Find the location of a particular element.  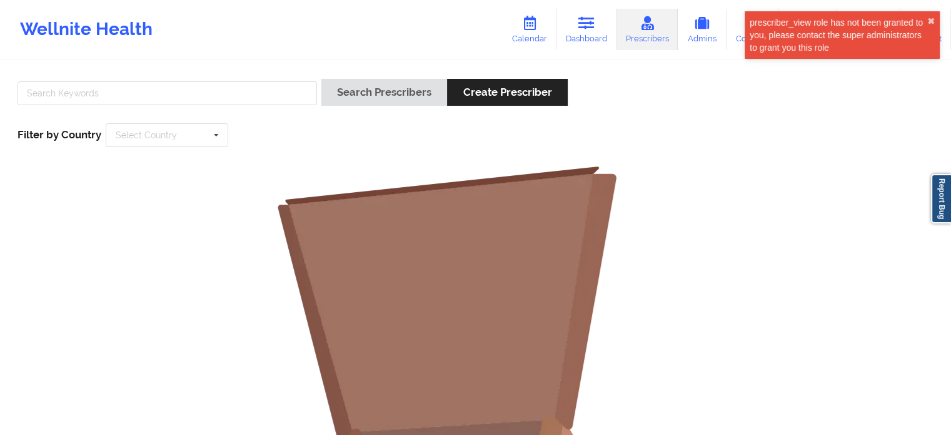

div: Select Country is located at coordinates (146, 135).